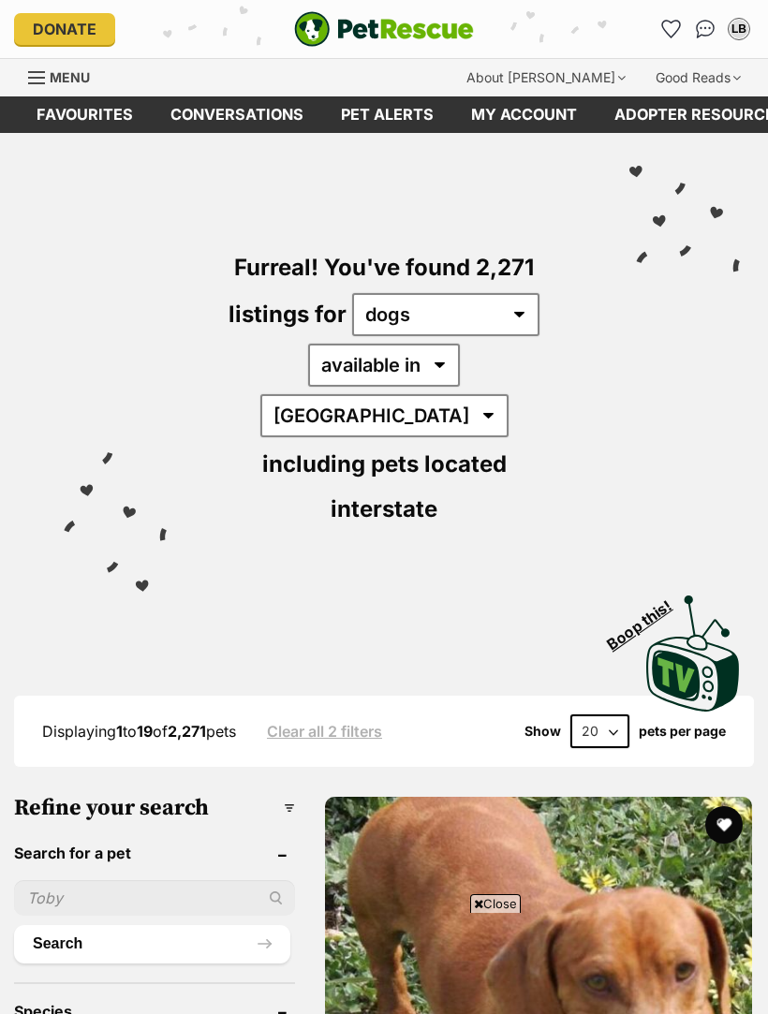 Image resolution: width=768 pixels, height=1014 pixels. What do you see at coordinates (152, 944) in the screenshot?
I see `button: Search` at bounding box center [152, 944].